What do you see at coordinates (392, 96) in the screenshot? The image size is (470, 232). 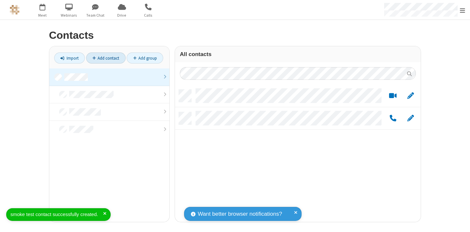 I see `button: Start a video meeting` at bounding box center [392, 96].